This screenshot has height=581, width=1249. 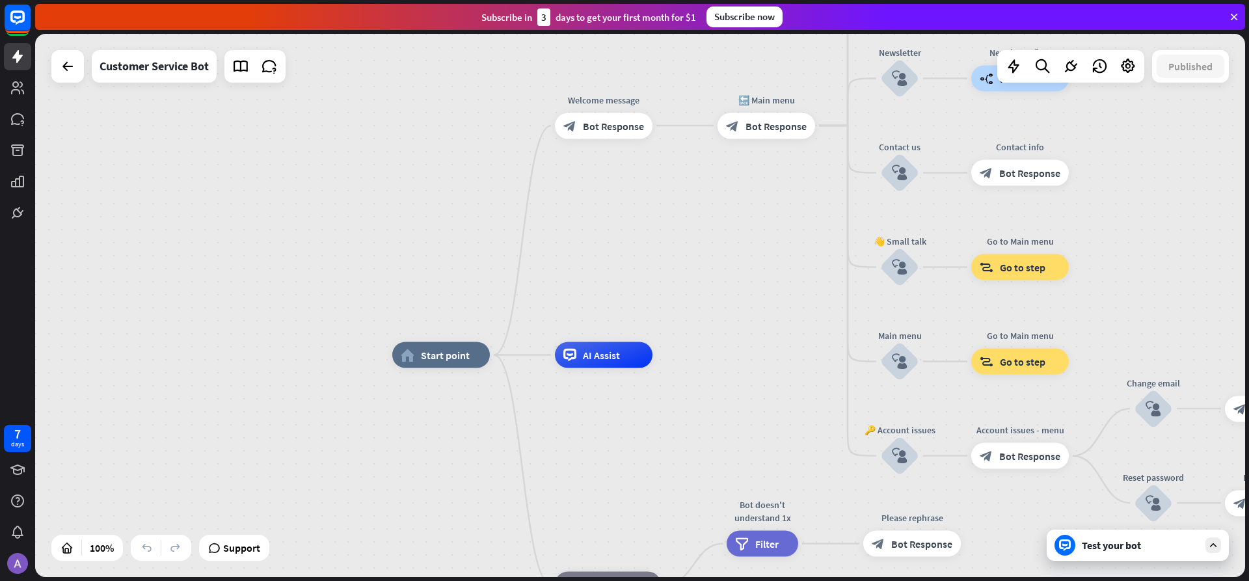 I want to click on span: AI Assist, so click(x=601, y=355).